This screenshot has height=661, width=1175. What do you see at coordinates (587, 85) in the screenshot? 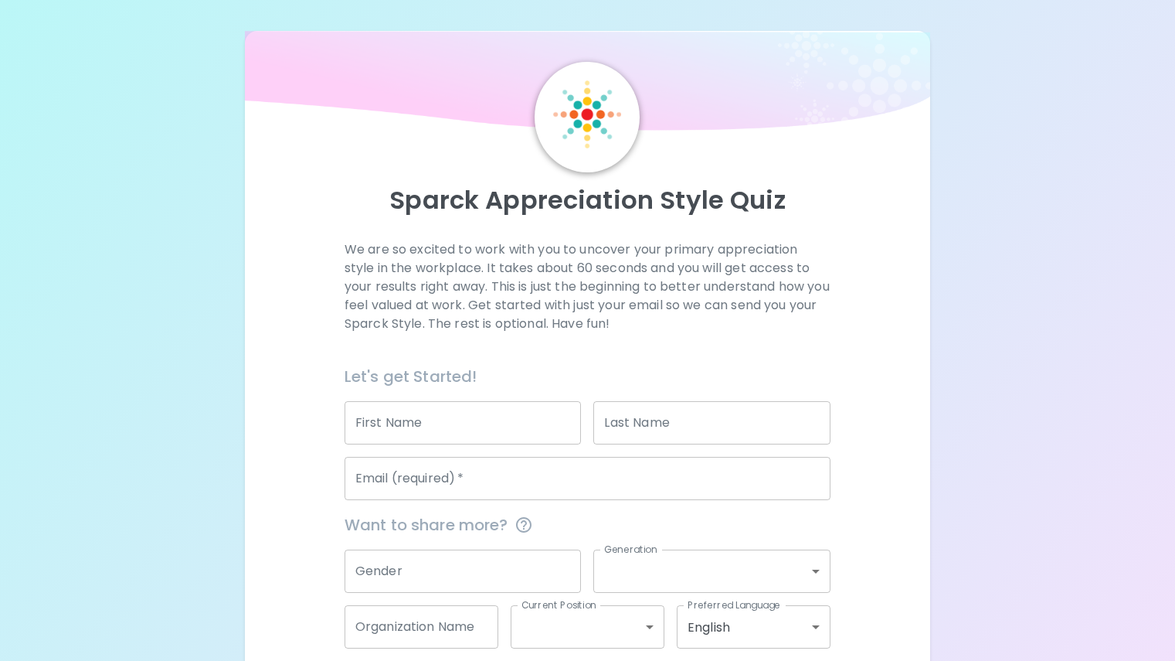
I see `img: wave` at bounding box center [587, 85].